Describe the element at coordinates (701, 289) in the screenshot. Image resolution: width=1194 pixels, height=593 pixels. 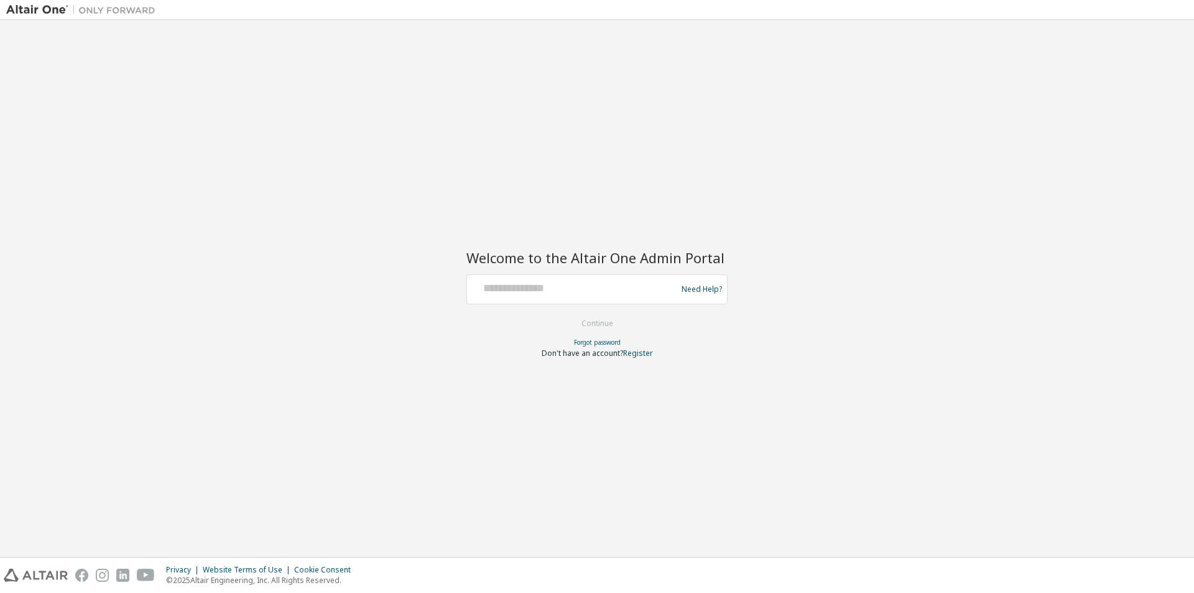
I see `a: Need Help?` at that location.